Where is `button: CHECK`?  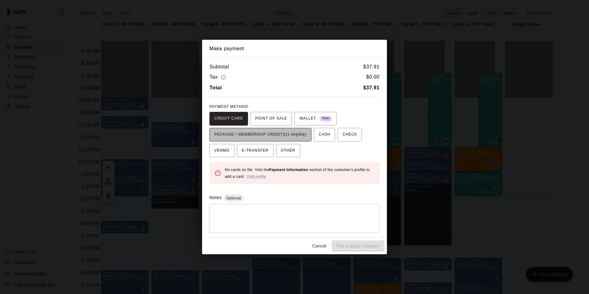 button: CHECK is located at coordinates (350, 135).